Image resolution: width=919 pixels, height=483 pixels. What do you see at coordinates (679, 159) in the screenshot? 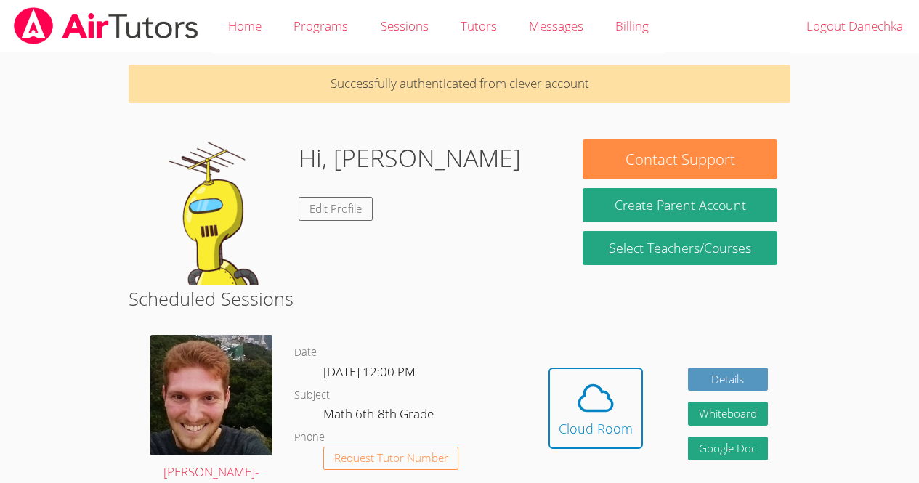
I see `button: Contact Support` at bounding box center [679, 159].